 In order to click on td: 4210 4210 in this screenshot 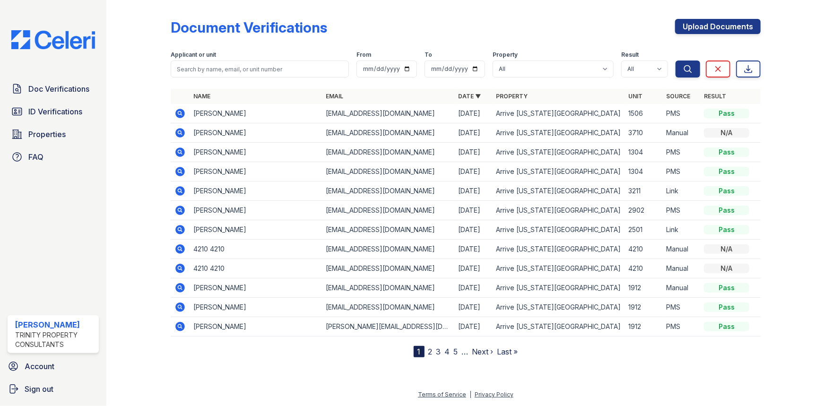, I will do `click(256, 249)`.